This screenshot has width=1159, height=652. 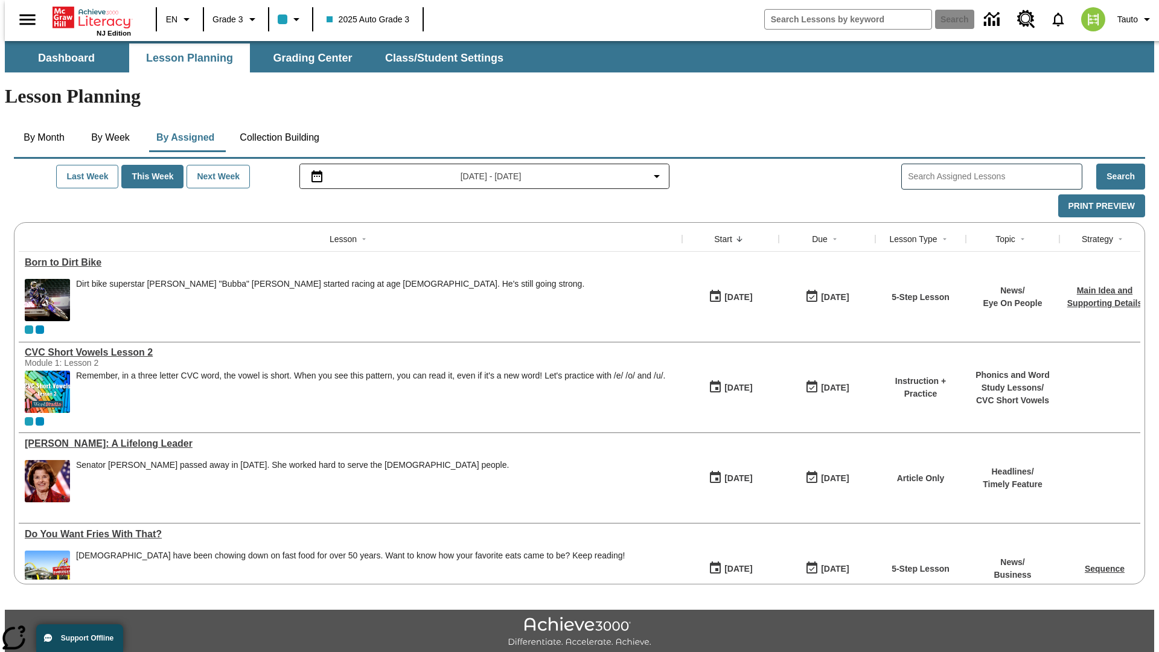 I want to click on p: Business, so click(x=1012, y=575).